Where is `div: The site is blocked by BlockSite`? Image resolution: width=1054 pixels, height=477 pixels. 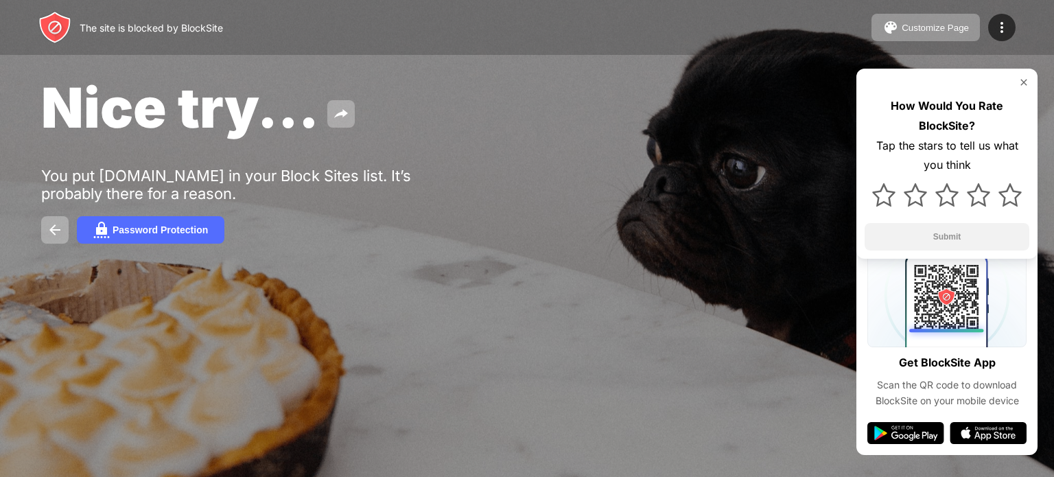 div: The site is blocked by BlockSite is located at coordinates (151, 27).